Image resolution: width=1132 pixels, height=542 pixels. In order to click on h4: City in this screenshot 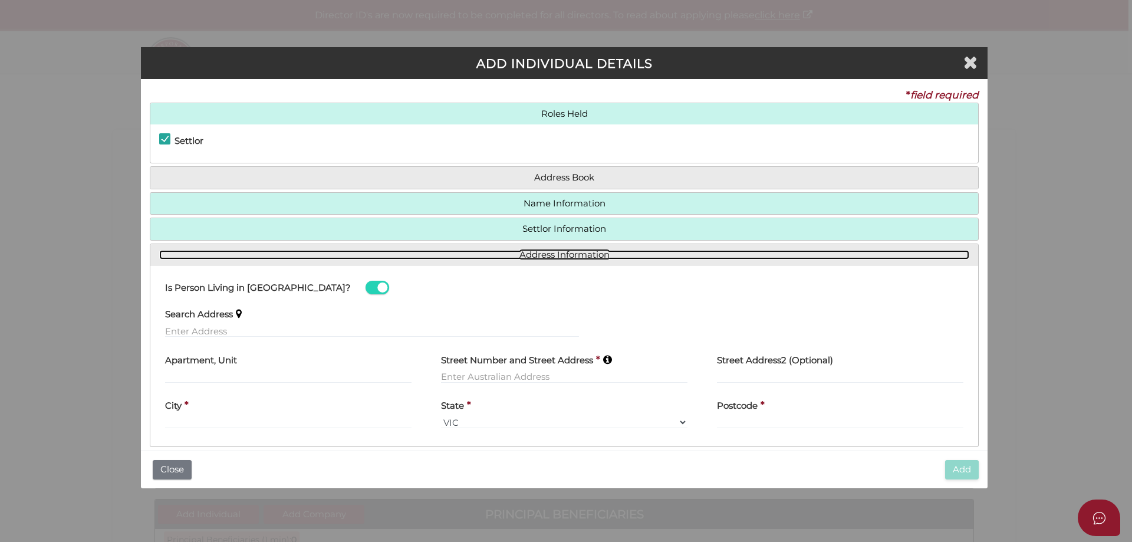, I will do `click(173, 406)`.